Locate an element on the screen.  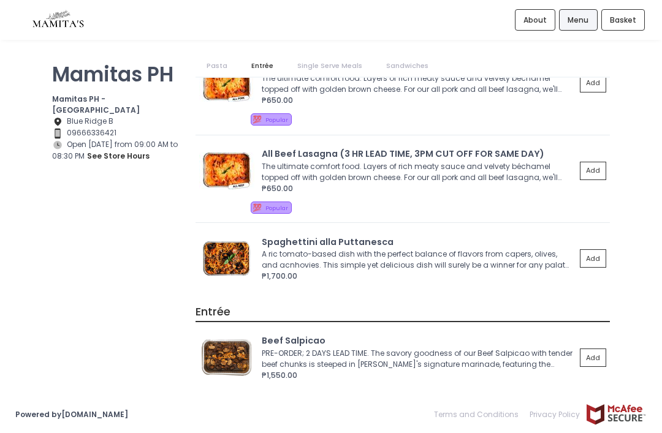
a: Single Serve Meals is located at coordinates (330, 66).